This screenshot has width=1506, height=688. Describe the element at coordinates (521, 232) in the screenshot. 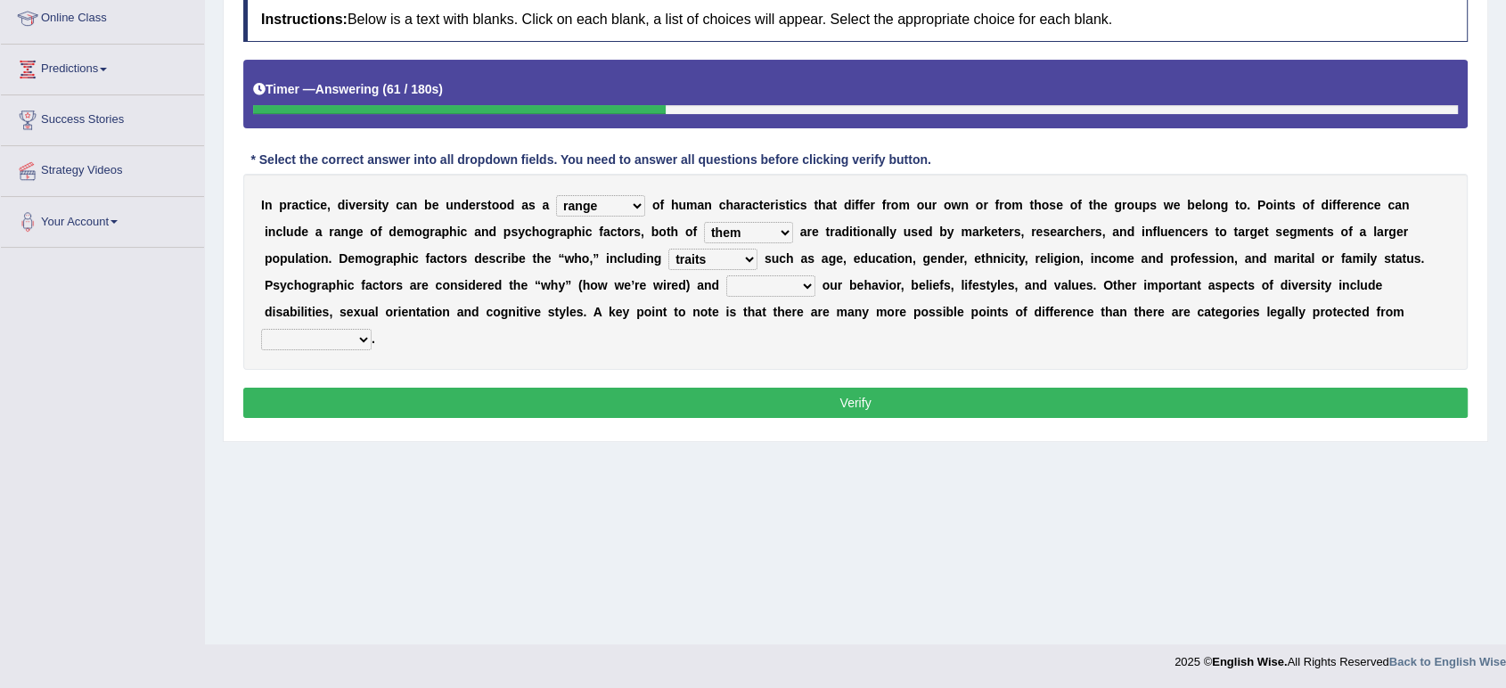

I see `b: y` at that location.